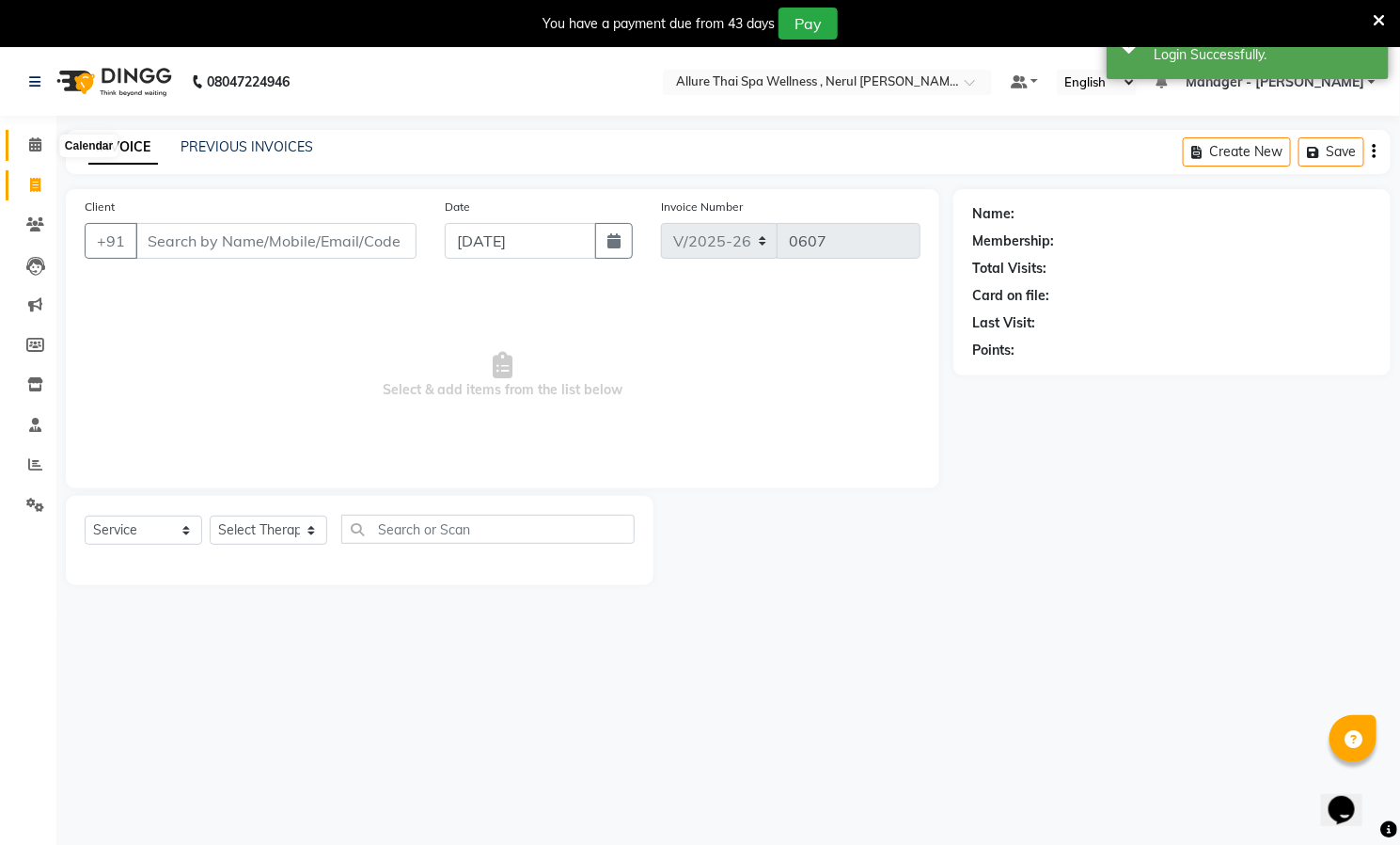 This screenshot has height=845, width=1400. I want to click on input: Search or Scan, so click(488, 528).